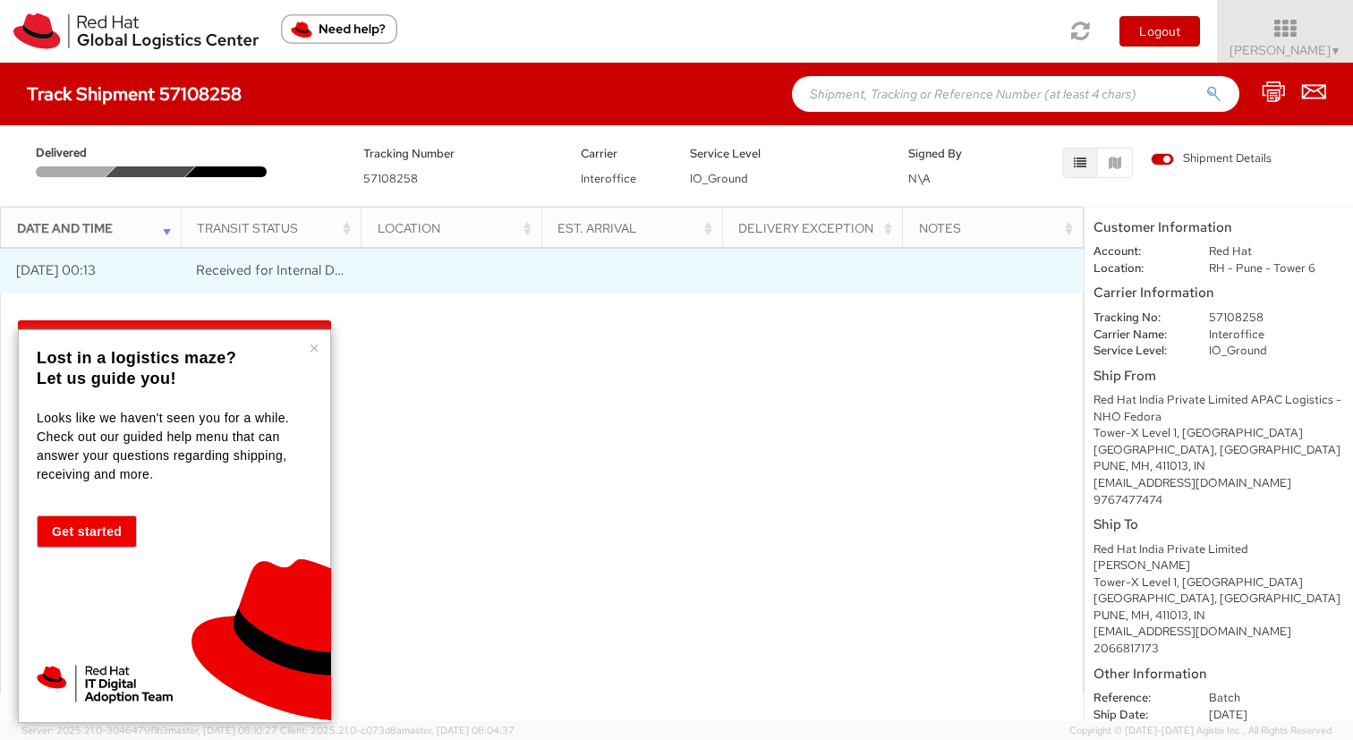 Image resolution: width=1353 pixels, height=740 pixels. Describe the element at coordinates (397, 730) in the screenshot. I see `span: Client: 2025.21.0-c073d8a` at that location.